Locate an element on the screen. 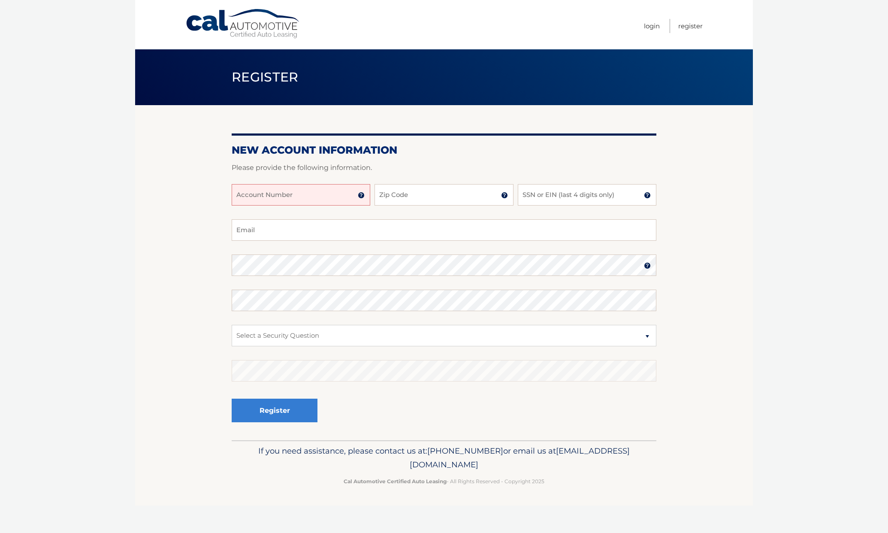 The height and width of the screenshot is (533, 888). button: Register is located at coordinates (275, 410).